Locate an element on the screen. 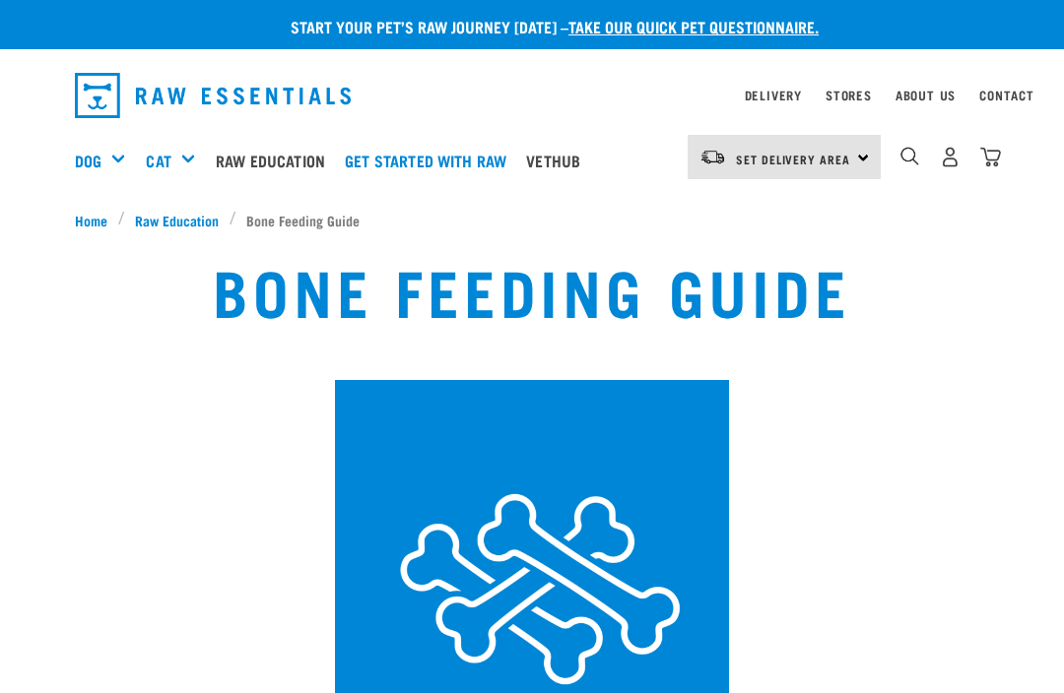 The height and width of the screenshot is (693, 1064). img: user.png is located at coordinates (949, 157).